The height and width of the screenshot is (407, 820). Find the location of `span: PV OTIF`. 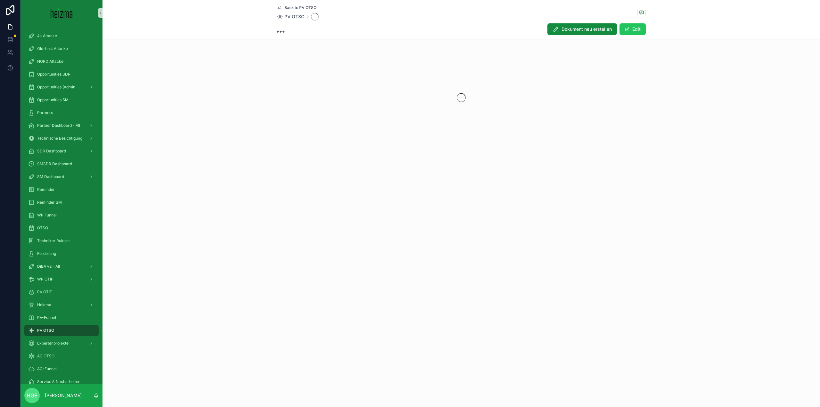

span: PV OTIF is located at coordinates (45, 292).